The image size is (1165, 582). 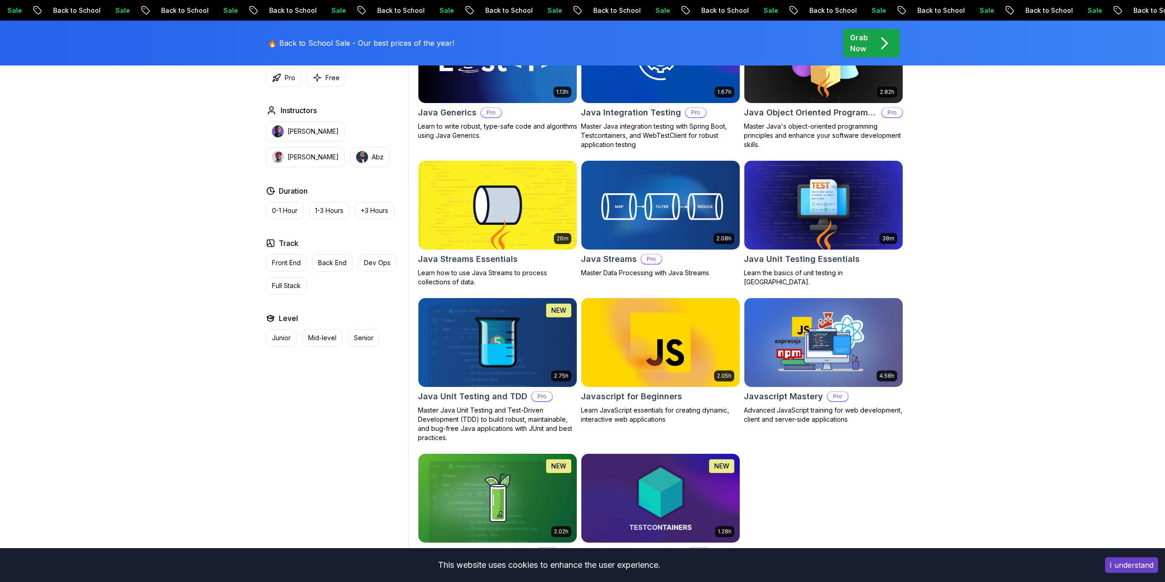 I want to click on button: instructor imgAbz, so click(x=370, y=157).